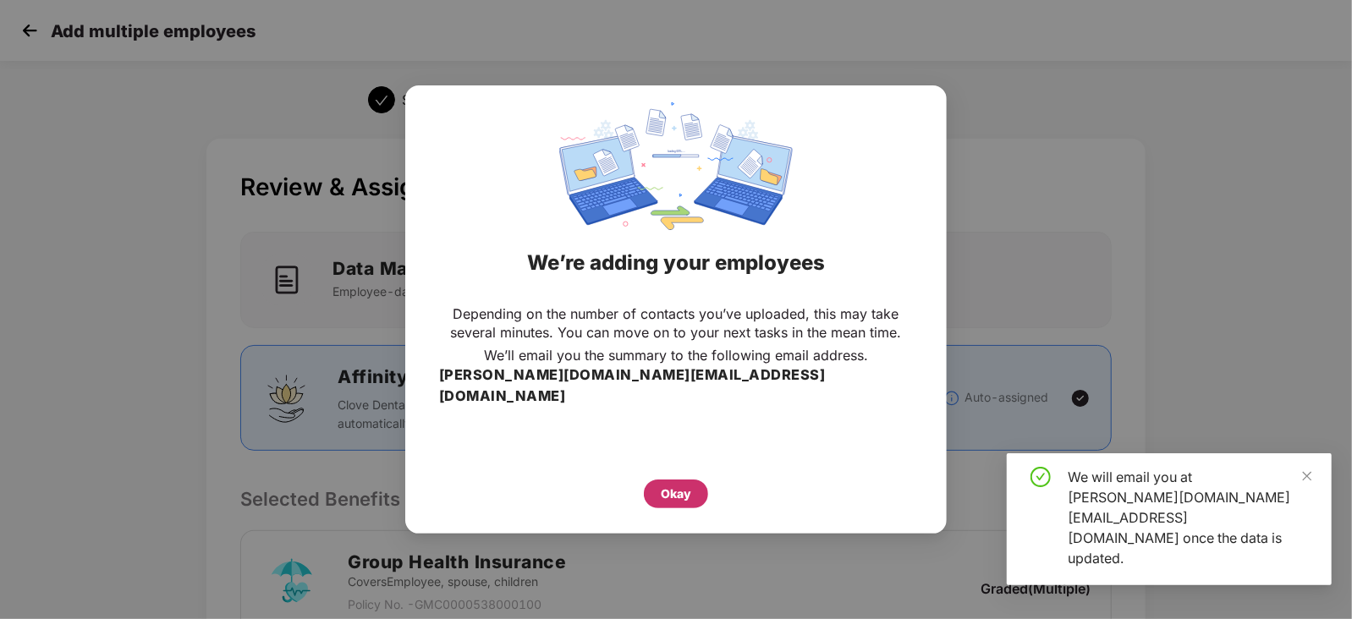  Describe the element at coordinates (676, 263) in the screenshot. I see `div: We’re adding your employees` at that location.